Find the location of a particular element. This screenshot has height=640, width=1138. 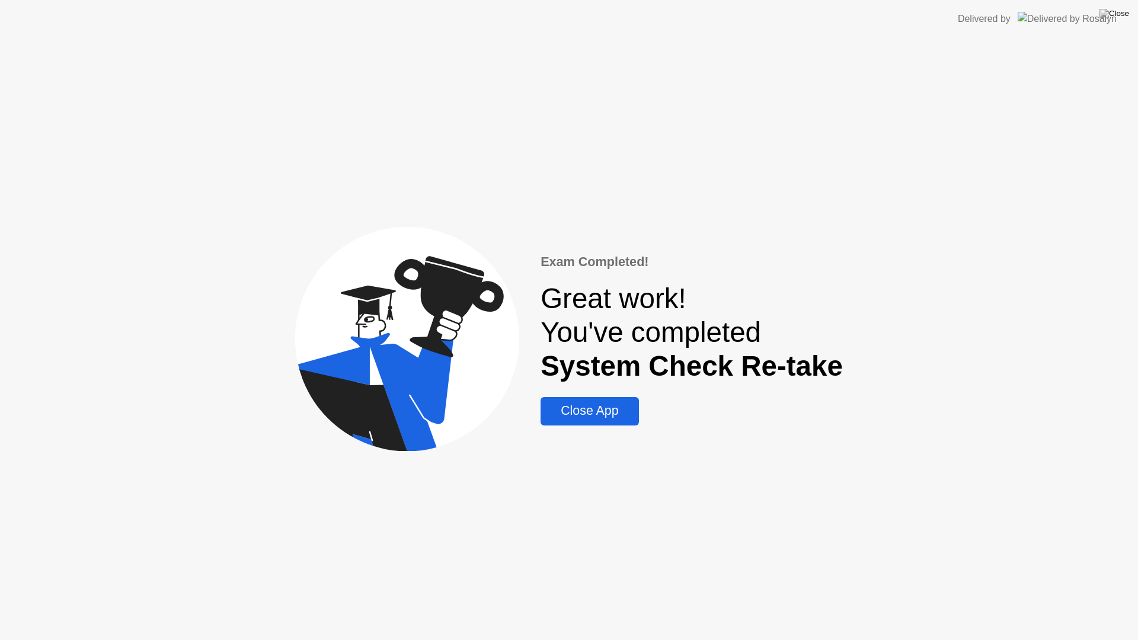

div: Great work! You've completed is located at coordinates (692, 332).